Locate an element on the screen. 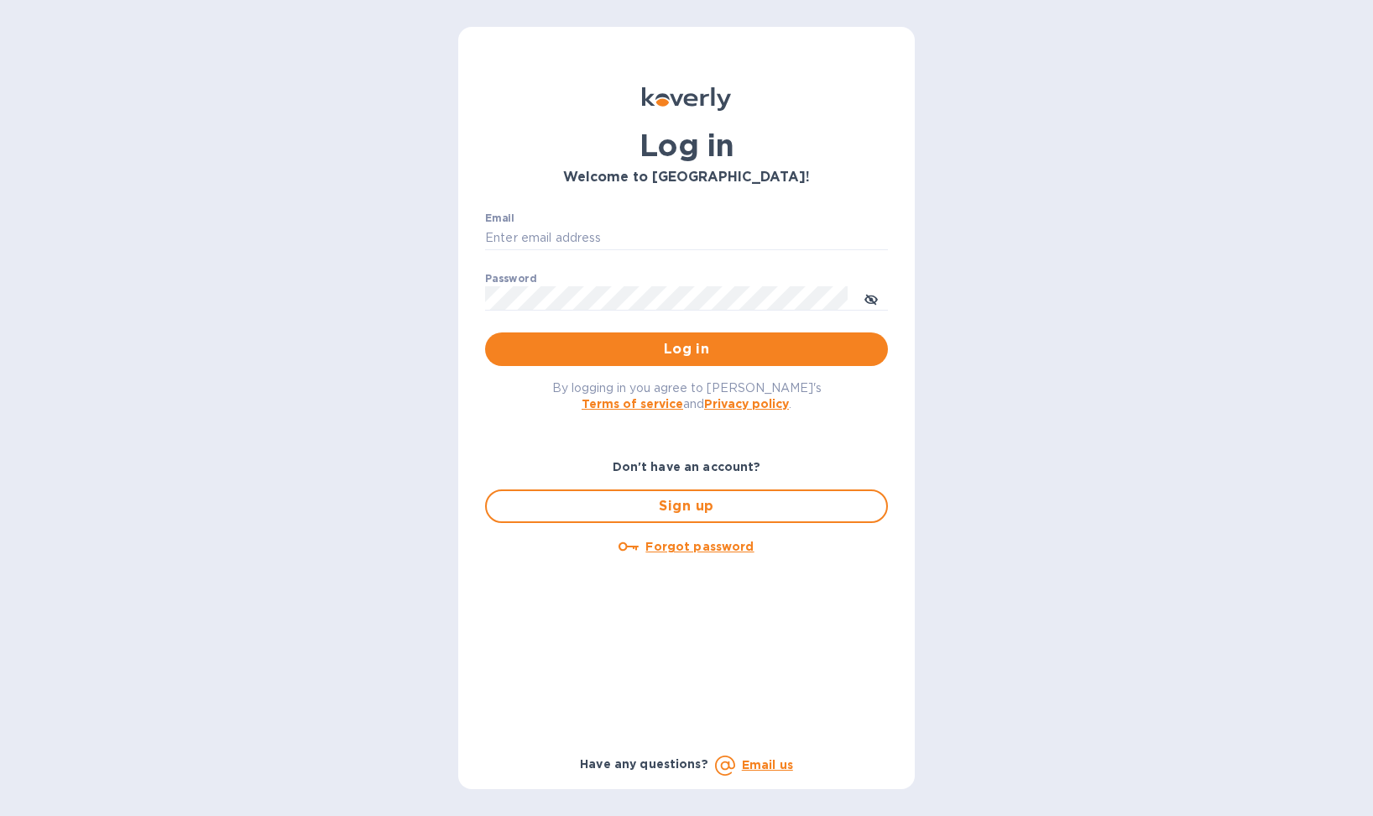  span: Sign up is located at coordinates (687, 506).